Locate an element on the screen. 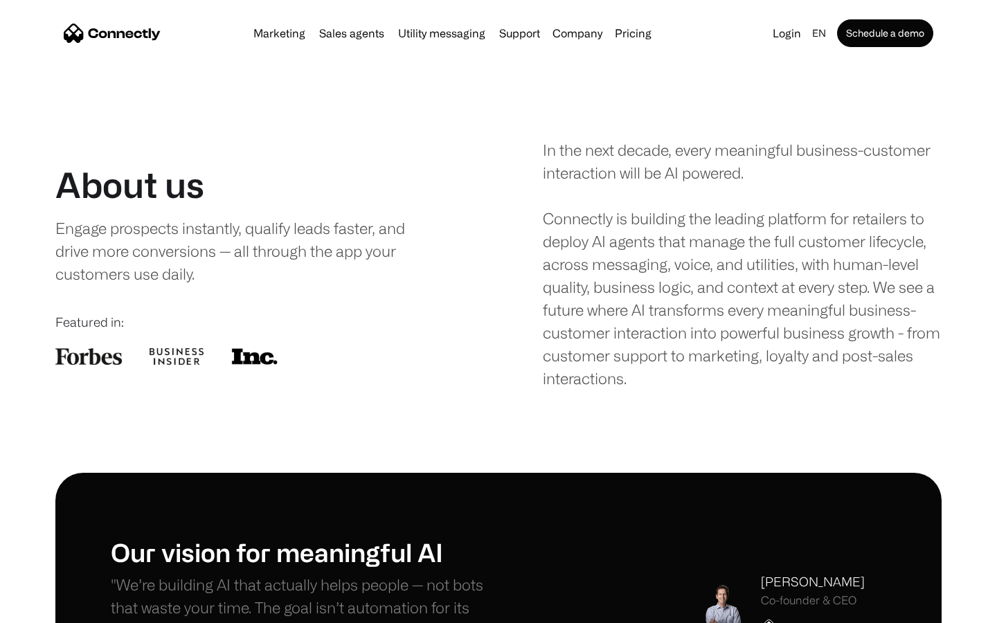  h1: Our vision for meaningful AI is located at coordinates (305, 552).